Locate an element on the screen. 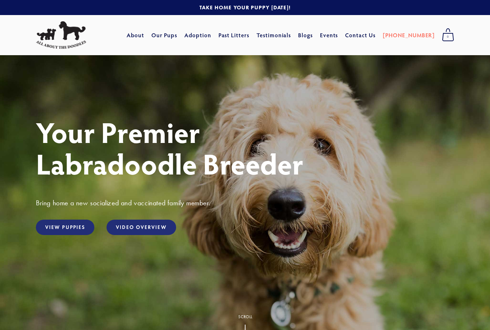  a: Video Overview is located at coordinates (141, 227).